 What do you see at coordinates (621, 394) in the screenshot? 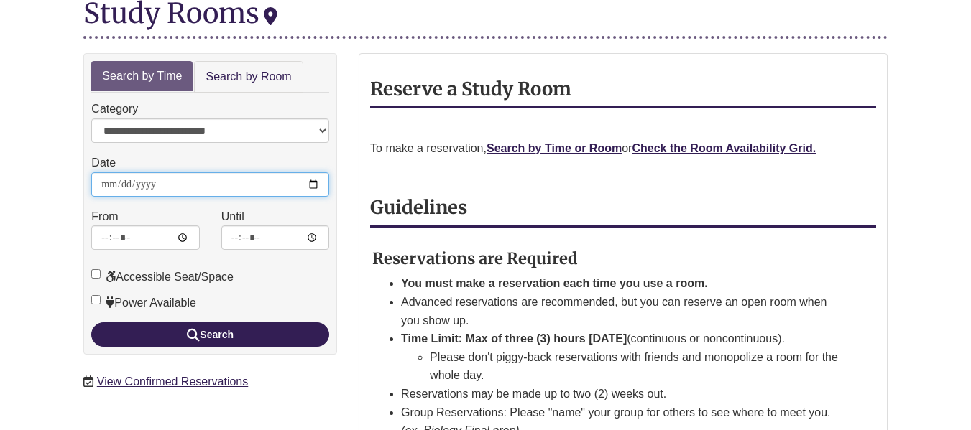
I see `li: Reservations may be made up to two (2) weeks out.` at bounding box center [621, 394].